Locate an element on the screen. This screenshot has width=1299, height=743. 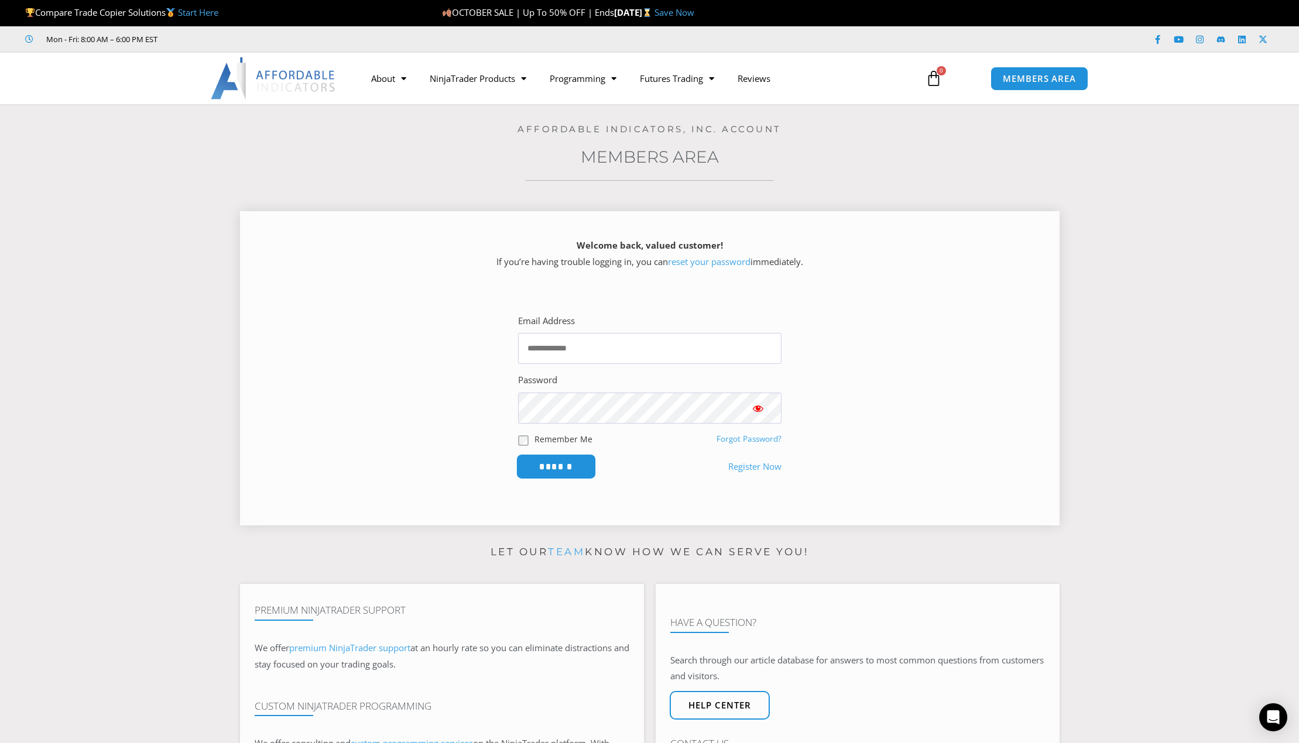
a: reset your password is located at coordinates (709, 262).